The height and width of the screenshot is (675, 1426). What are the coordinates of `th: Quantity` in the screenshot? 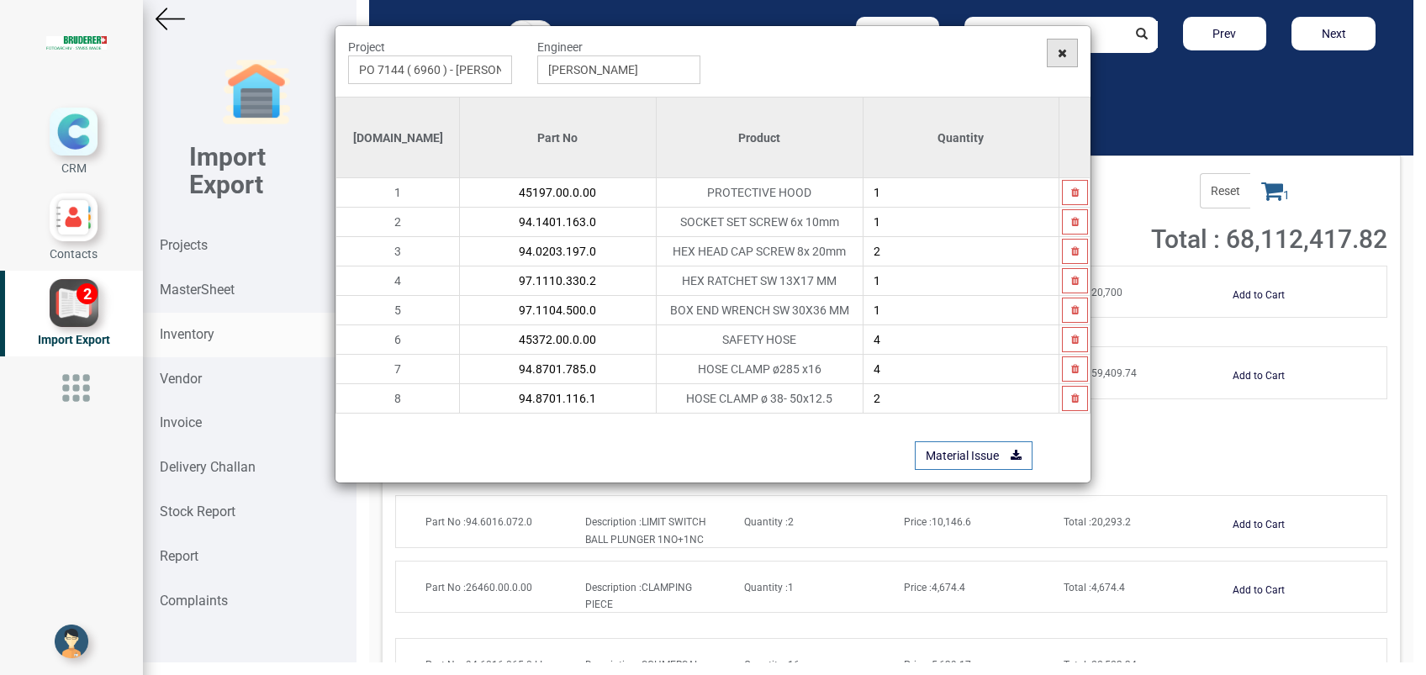 It's located at (960, 138).